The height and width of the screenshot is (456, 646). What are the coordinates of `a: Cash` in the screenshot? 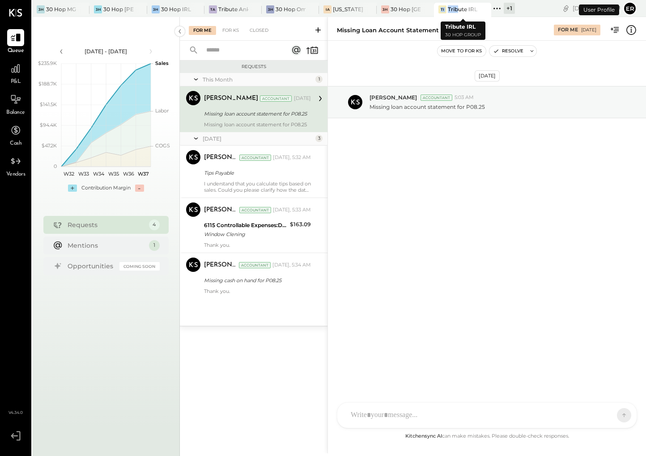 It's located at (16, 135).